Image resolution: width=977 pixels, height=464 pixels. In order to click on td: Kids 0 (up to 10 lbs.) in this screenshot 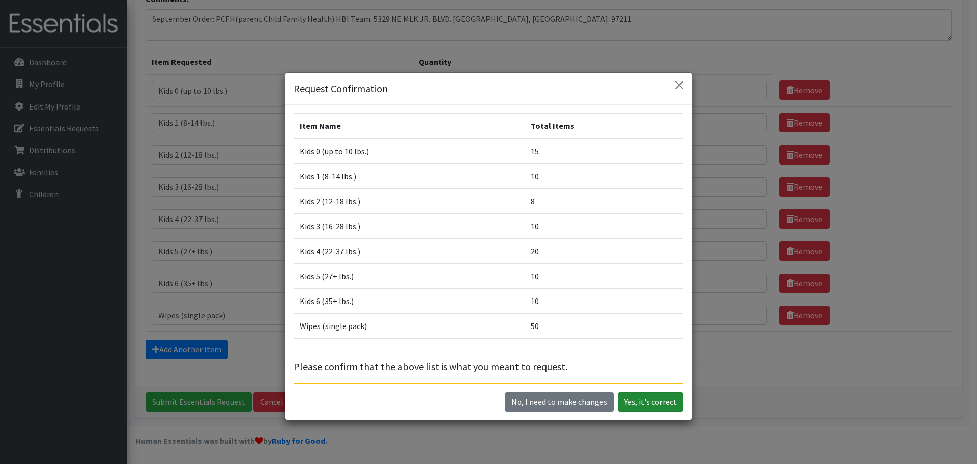, I will do `click(409, 151)`.